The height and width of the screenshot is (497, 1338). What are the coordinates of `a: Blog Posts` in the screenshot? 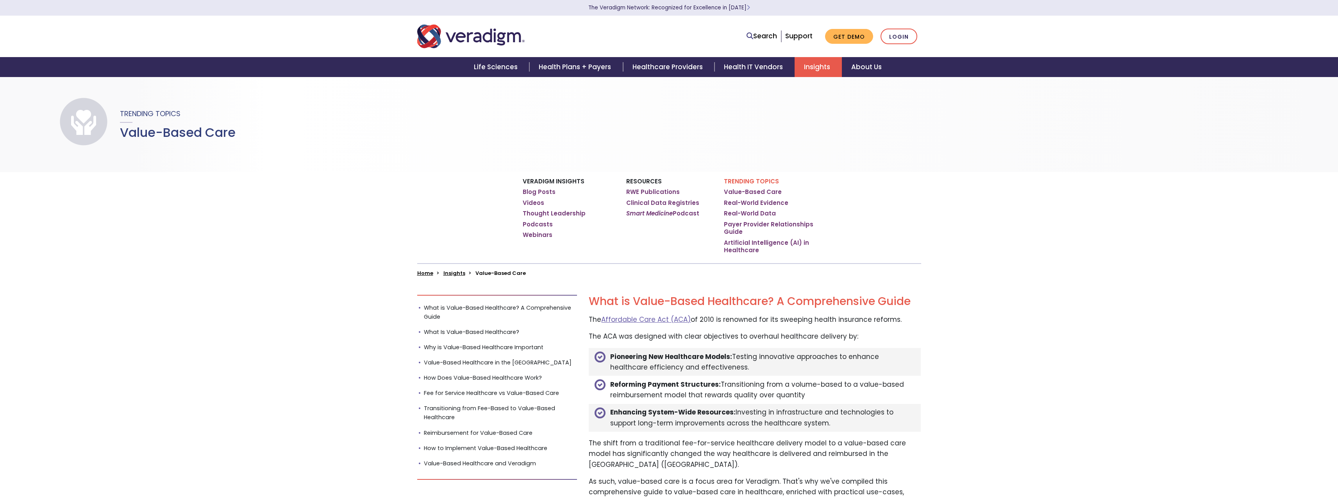 It's located at (539, 192).